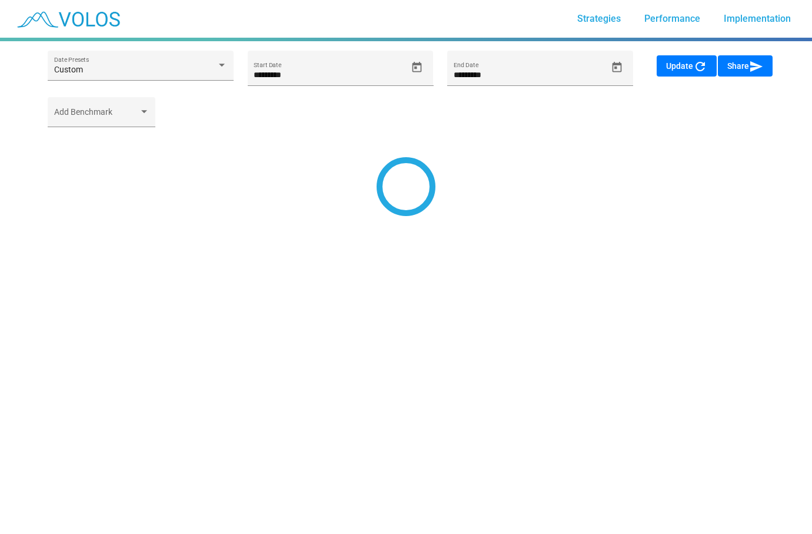 Image resolution: width=812 pixels, height=534 pixels. Describe the element at coordinates (745, 66) in the screenshot. I see `span: Share` at that location.